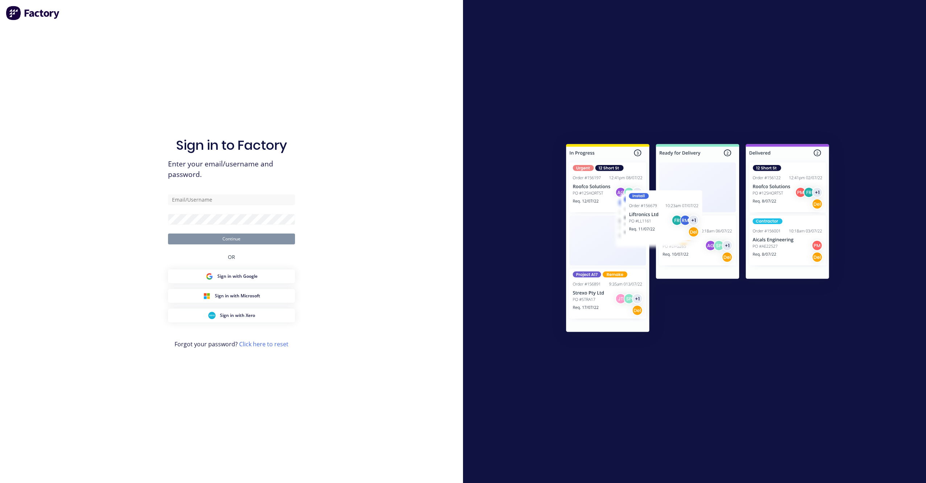 The image size is (926, 483). Describe the element at coordinates (232, 277) in the screenshot. I see `button: Google Sign inSign in with Google` at that location.